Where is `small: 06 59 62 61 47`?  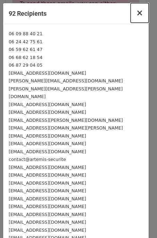
small: 06 59 62 61 47 is located at coordinates (25, 49).